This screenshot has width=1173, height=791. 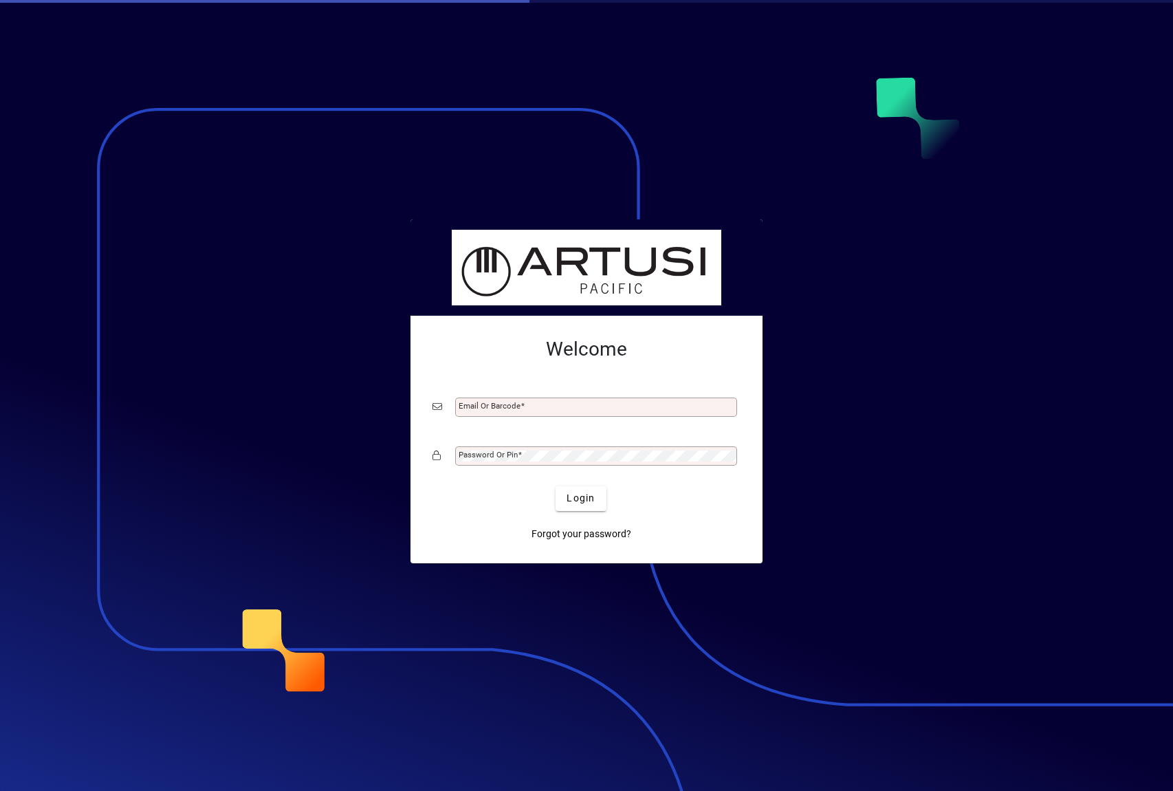 I want to click on mat-label: Password or Pin, so click(x=488, y=454).